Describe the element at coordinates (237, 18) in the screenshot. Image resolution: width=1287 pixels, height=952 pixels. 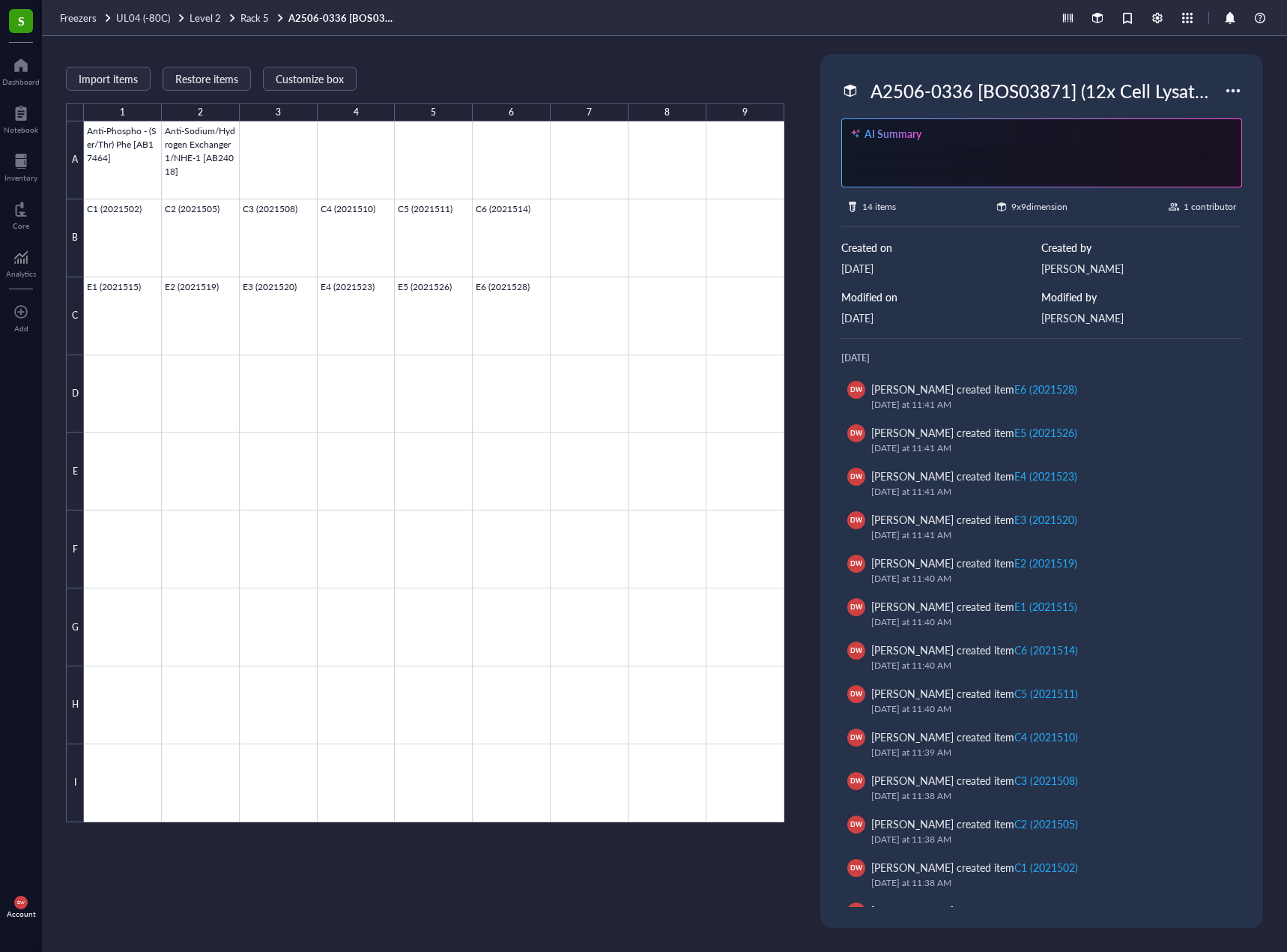
I see `a: Level 2Rack 5` at that location.